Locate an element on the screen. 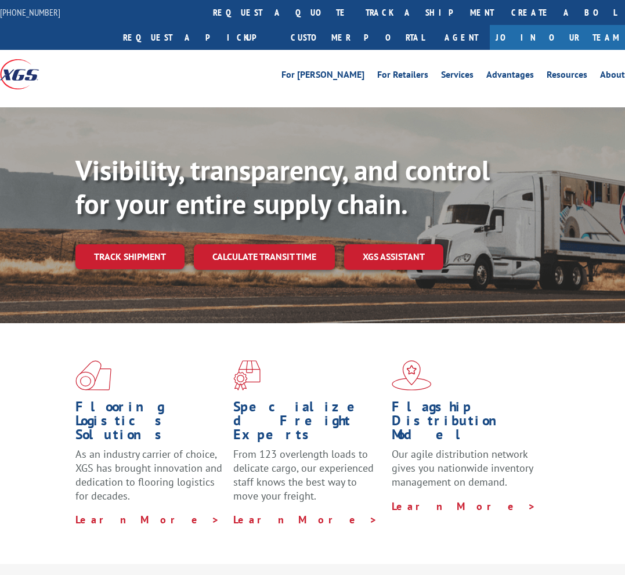 The width and height of the screenshot is (625, 575). span: Our agile distribution network gives you nationwide inventory management on demand. is located at coordinates (462, 468).